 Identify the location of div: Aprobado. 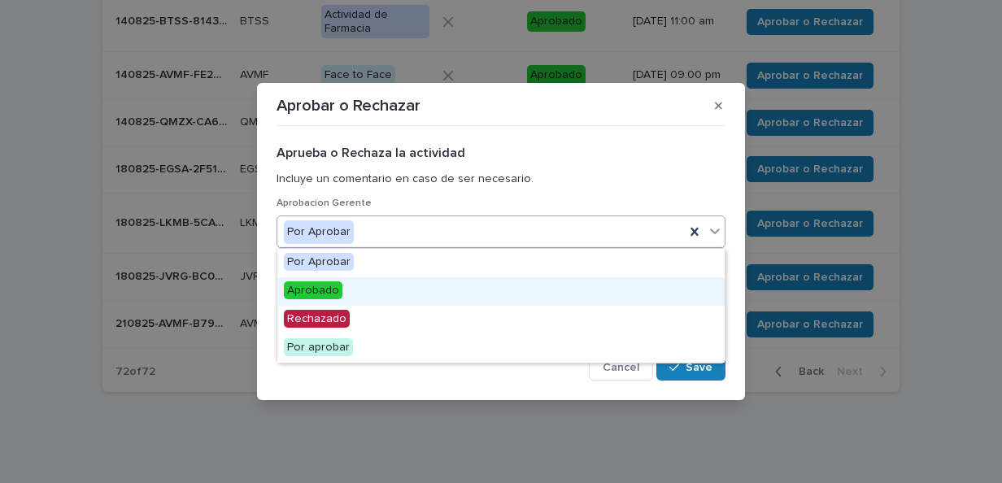
(501, 291).